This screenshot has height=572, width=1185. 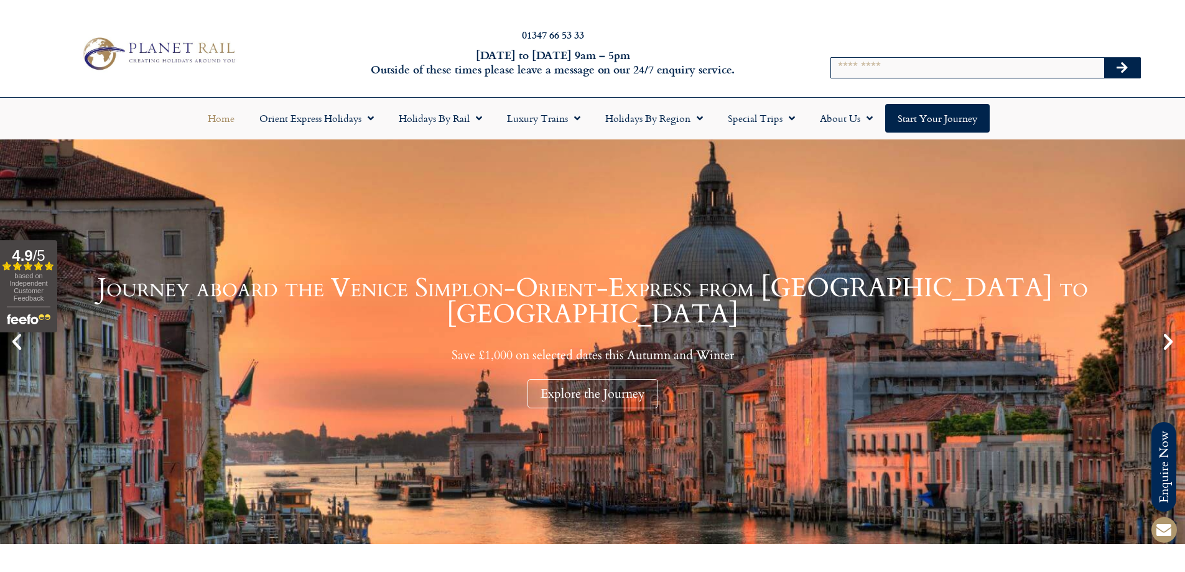 What do you see at coordinates (441, 118) in the screenshot?
I see `a: Holidays by Rail` at bounding box center [441, 118].